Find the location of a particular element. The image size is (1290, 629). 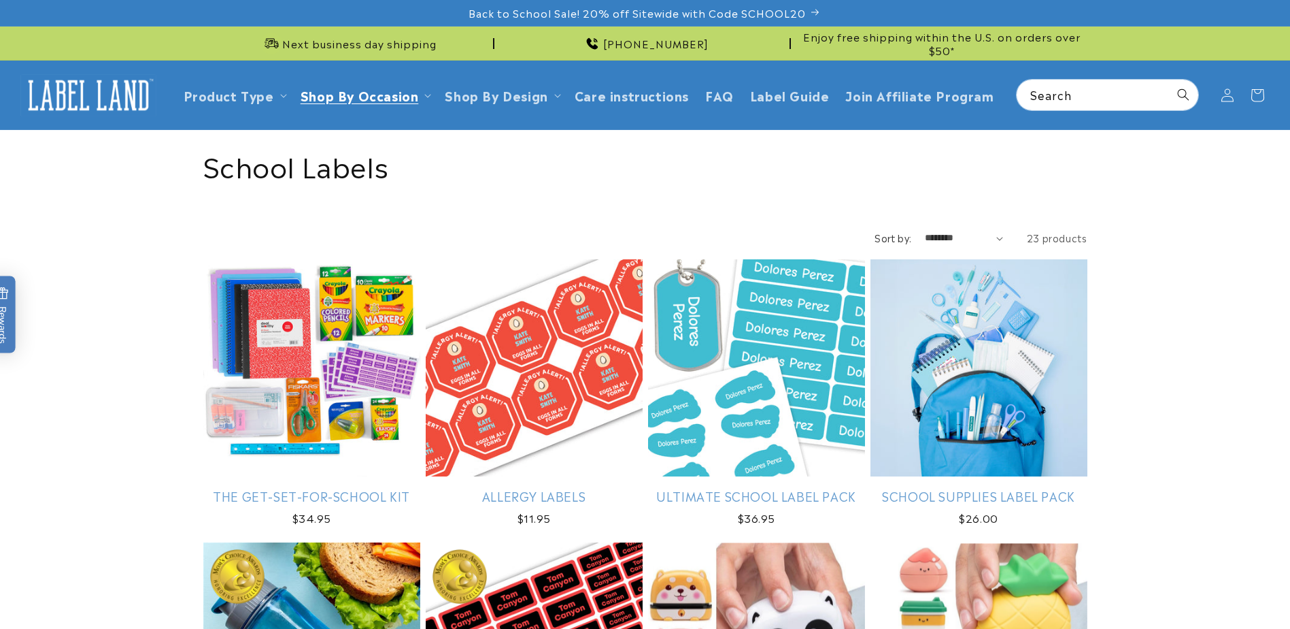

summary: Product Type is located at coordinates (234, 95).